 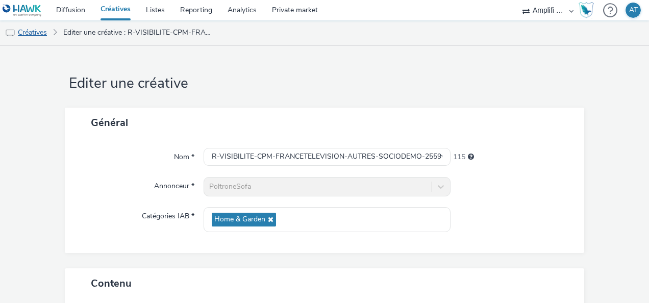 I want to click on div: Hawk Academy, so click(x=586, y=10).